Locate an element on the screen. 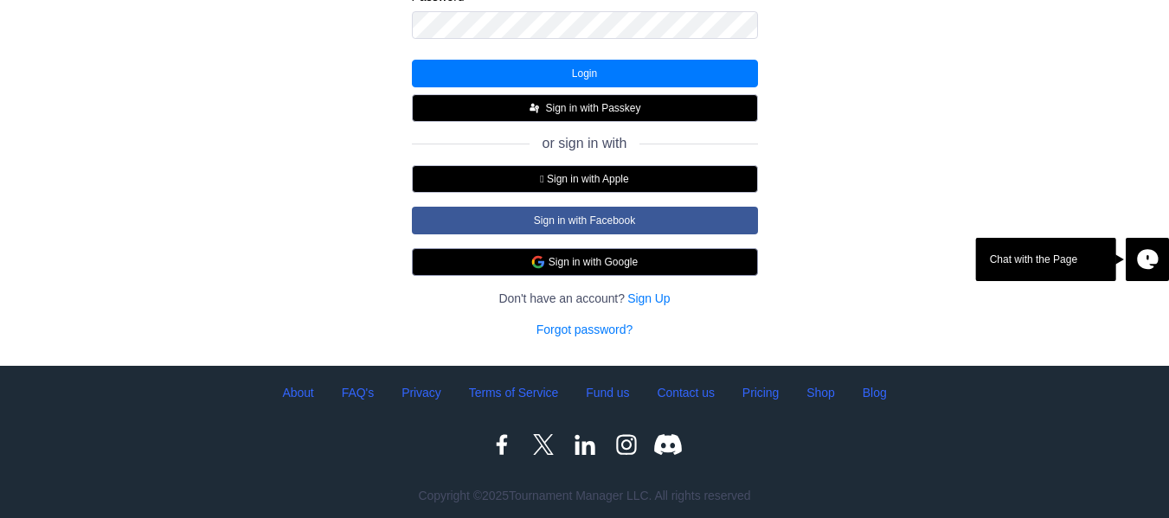 This screenshot has height=518, width=1169. a: Forgot password? is located at coordinates (584, 330).